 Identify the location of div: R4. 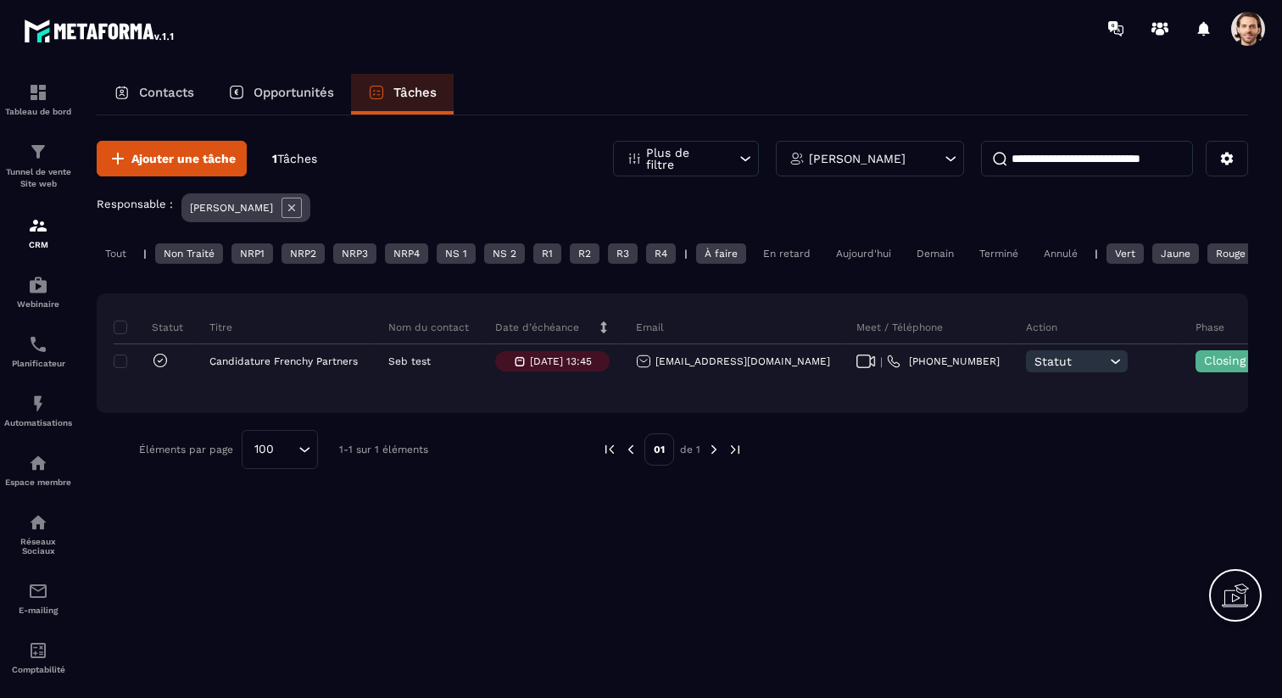
(661, 254).